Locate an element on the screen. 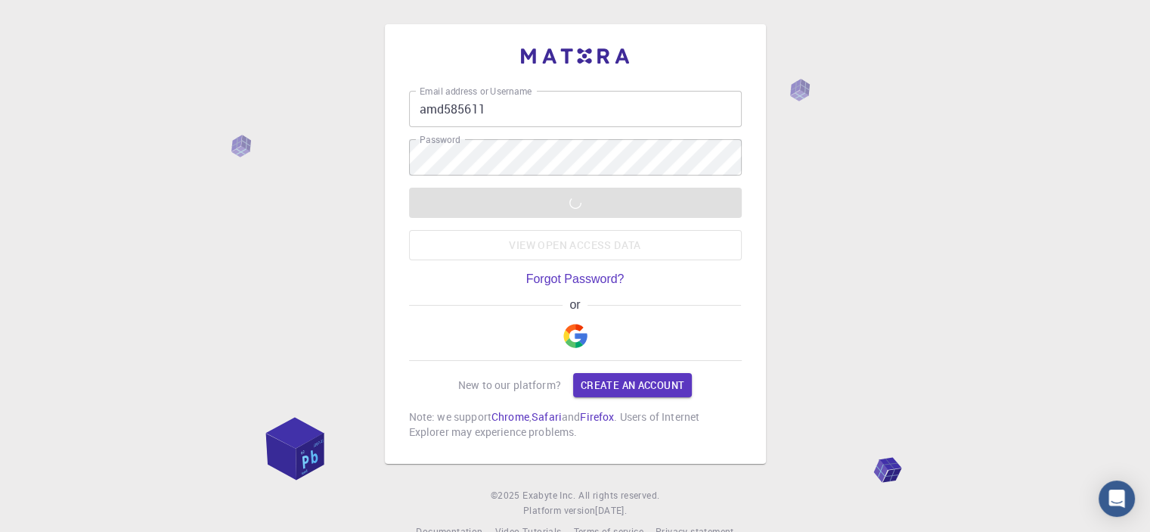  a: Firefox is located at coordinates (597, 416).